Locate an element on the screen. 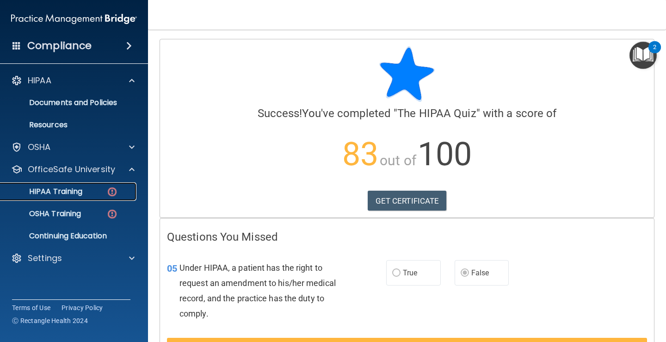 The width and height of the screenshot is (666, 342). a: OfficeSafe University is located at coordinates (73, 169).